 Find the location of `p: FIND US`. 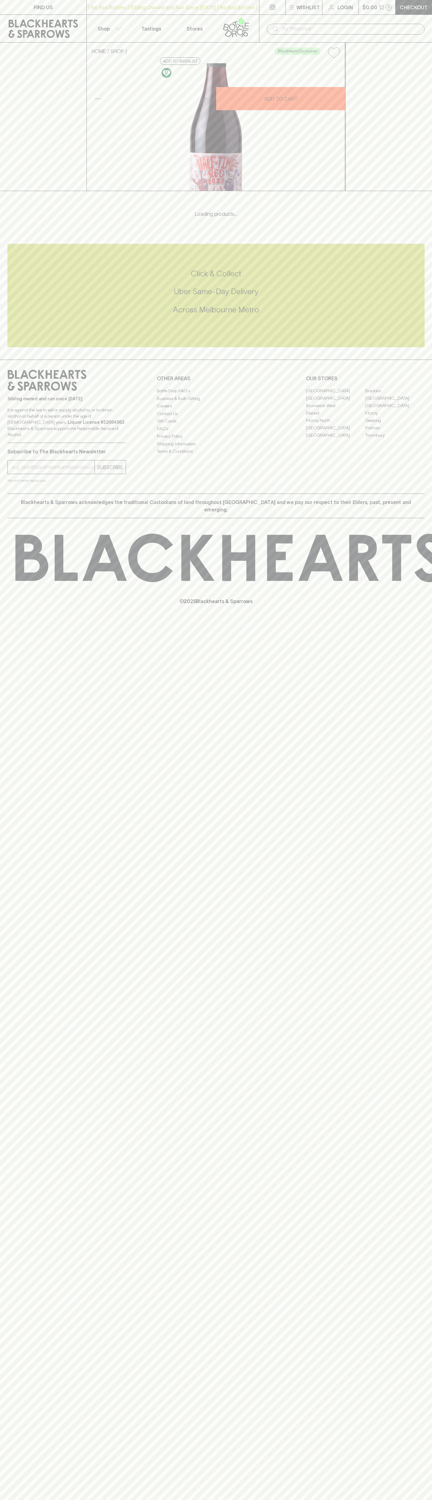

p: FIND US is located at coordinates (43, 7).